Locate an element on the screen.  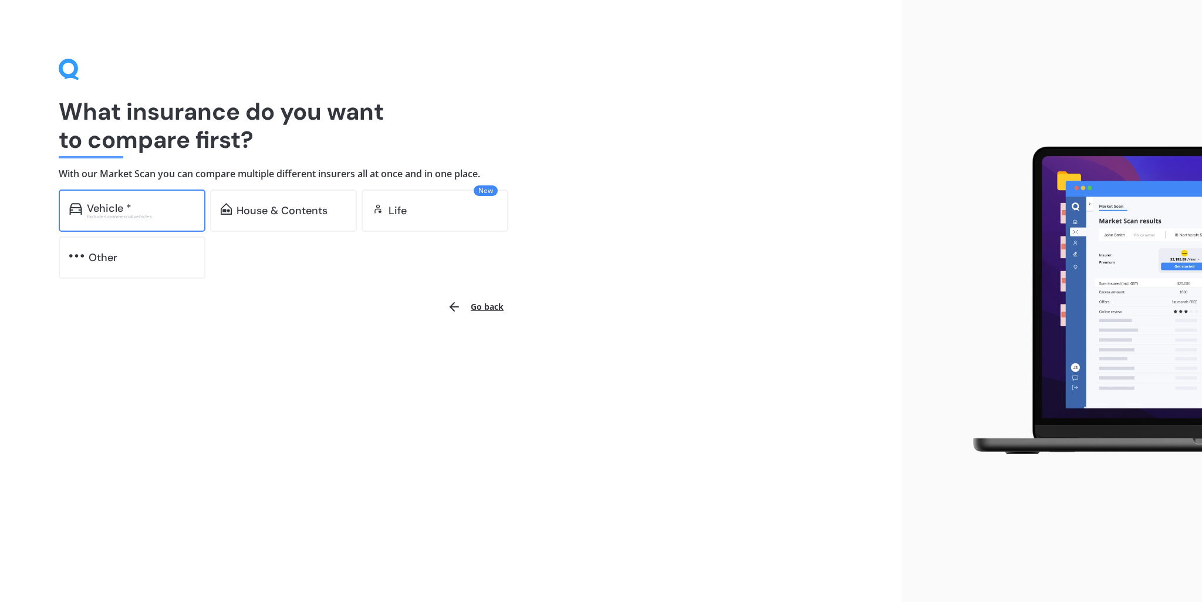
img: car.f15378c7a67c060ca3f3.svg is located at coordinates (76, 209).